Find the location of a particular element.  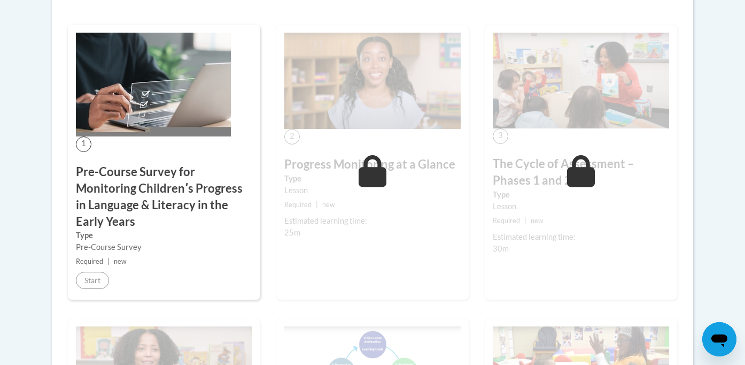

h3: Progress Monitoring at a Glance is located at coordinates (373, 164).